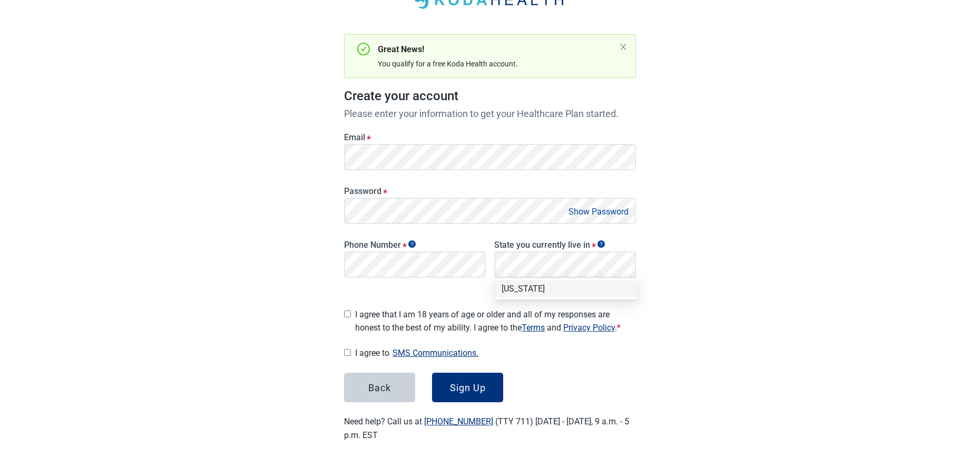 The height and width of the screenshot is (456, 980). What do you see at coordinates (566, 289) in the screenshot?
I see `div: Texas` at bounding box center [566, 289].